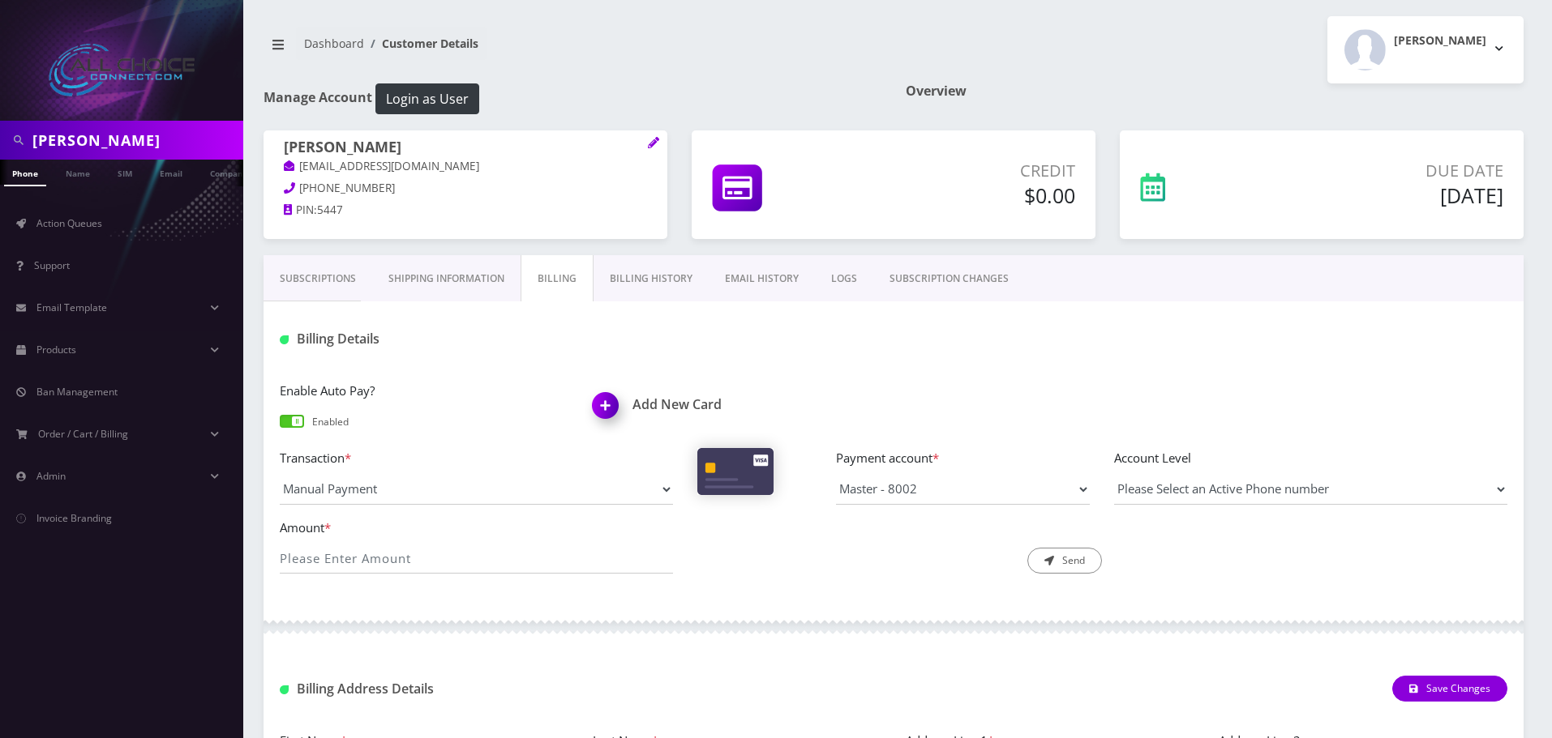  What do you see at coordinates (318, 279) in the screenshot?
I see `a: Subscriptions` at bounding box center [318, 279].